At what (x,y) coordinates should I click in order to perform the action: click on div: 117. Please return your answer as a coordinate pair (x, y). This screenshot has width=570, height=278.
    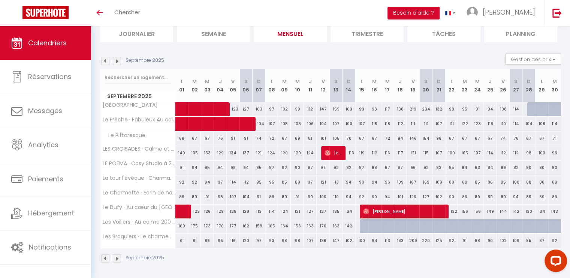
    Looking at the image, I should click on (388, 109).